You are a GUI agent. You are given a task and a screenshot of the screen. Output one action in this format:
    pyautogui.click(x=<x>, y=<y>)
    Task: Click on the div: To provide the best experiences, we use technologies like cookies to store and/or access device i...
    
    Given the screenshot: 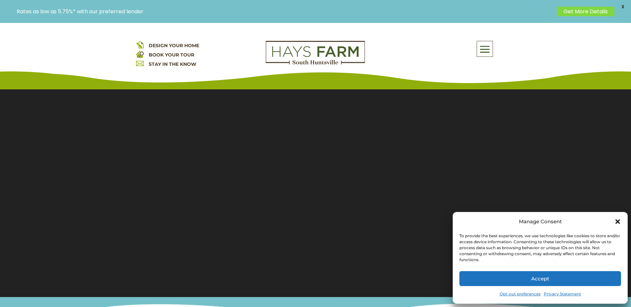 What is the action you would take?
    pyautogui.click(x=540, y=248)
    